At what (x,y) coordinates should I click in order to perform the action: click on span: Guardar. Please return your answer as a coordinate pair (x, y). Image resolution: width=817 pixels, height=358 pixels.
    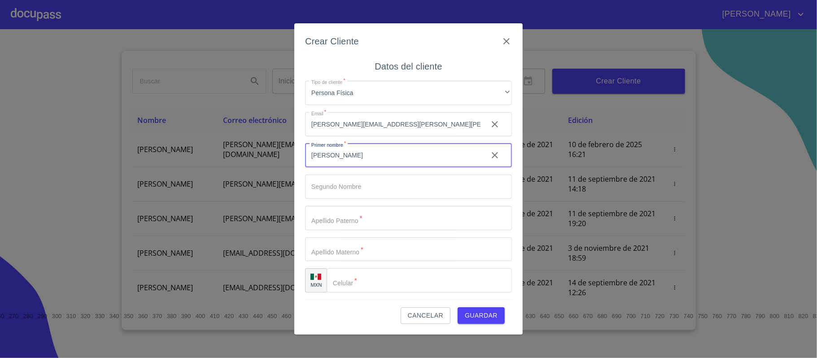
    Looking at the image, I should click on (481, 315).